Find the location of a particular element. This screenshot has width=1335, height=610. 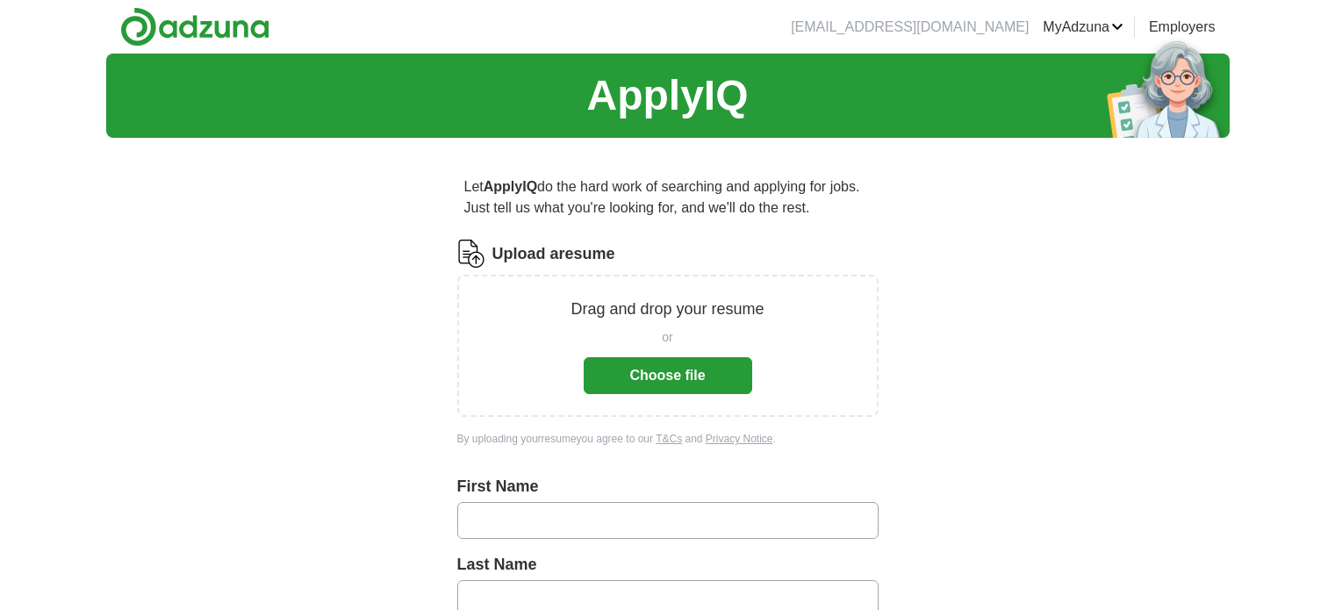

span: or is located at coordinates (667, 337).